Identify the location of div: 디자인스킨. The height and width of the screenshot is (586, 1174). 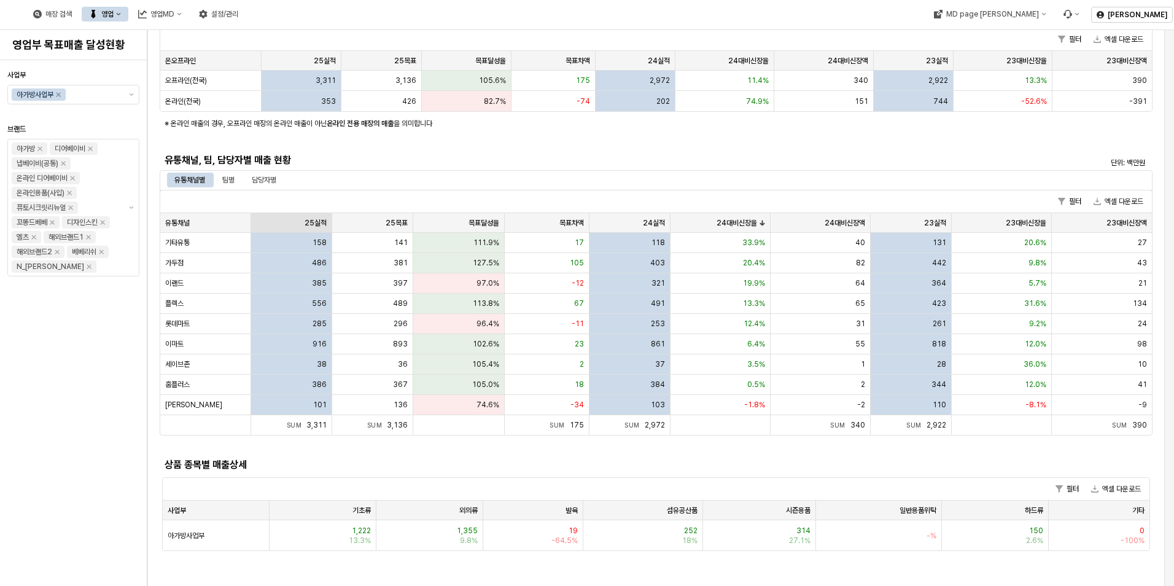
(82, 222).